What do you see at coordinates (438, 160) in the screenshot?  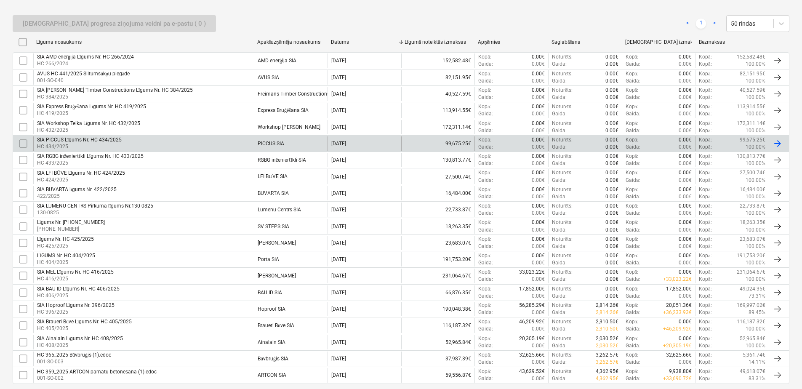 I see `div: 130,813.77€` at bounding box center [438, 160].